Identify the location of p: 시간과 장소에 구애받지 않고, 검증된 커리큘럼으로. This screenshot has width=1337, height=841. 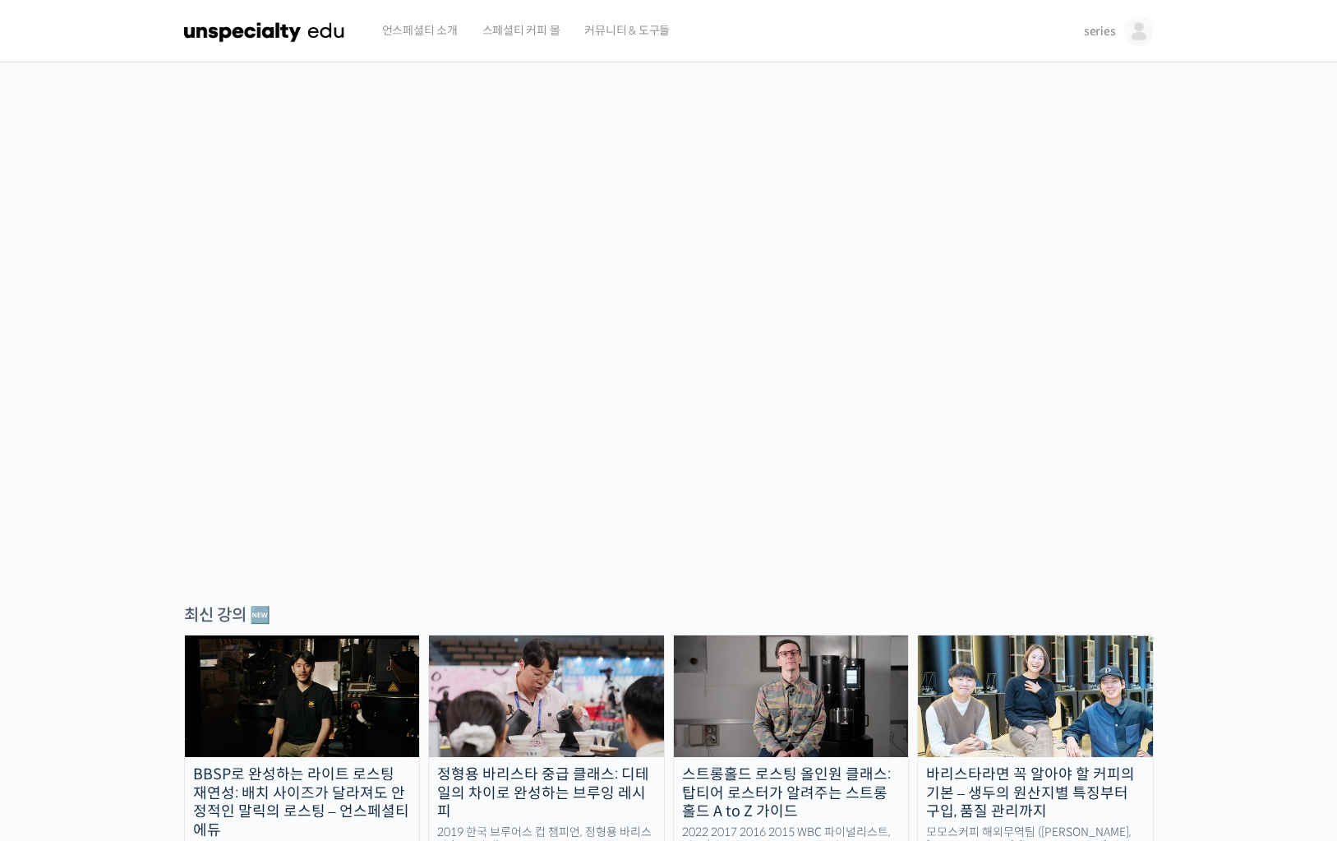
(669, 353).